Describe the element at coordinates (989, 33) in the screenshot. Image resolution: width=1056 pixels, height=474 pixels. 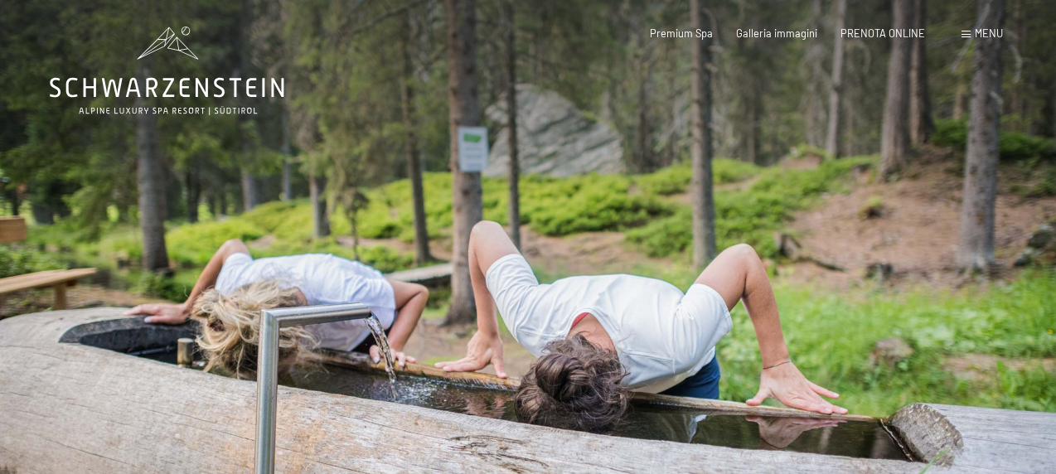
I see `span: Menu` at that location.